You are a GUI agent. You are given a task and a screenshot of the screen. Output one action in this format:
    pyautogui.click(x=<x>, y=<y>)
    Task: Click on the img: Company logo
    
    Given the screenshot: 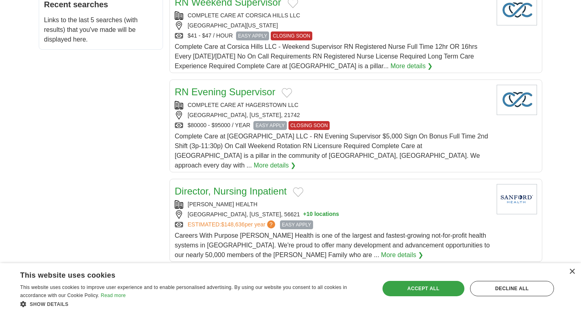 What is the action you would take?
    pyautogui.click(x=517, y=100)
    